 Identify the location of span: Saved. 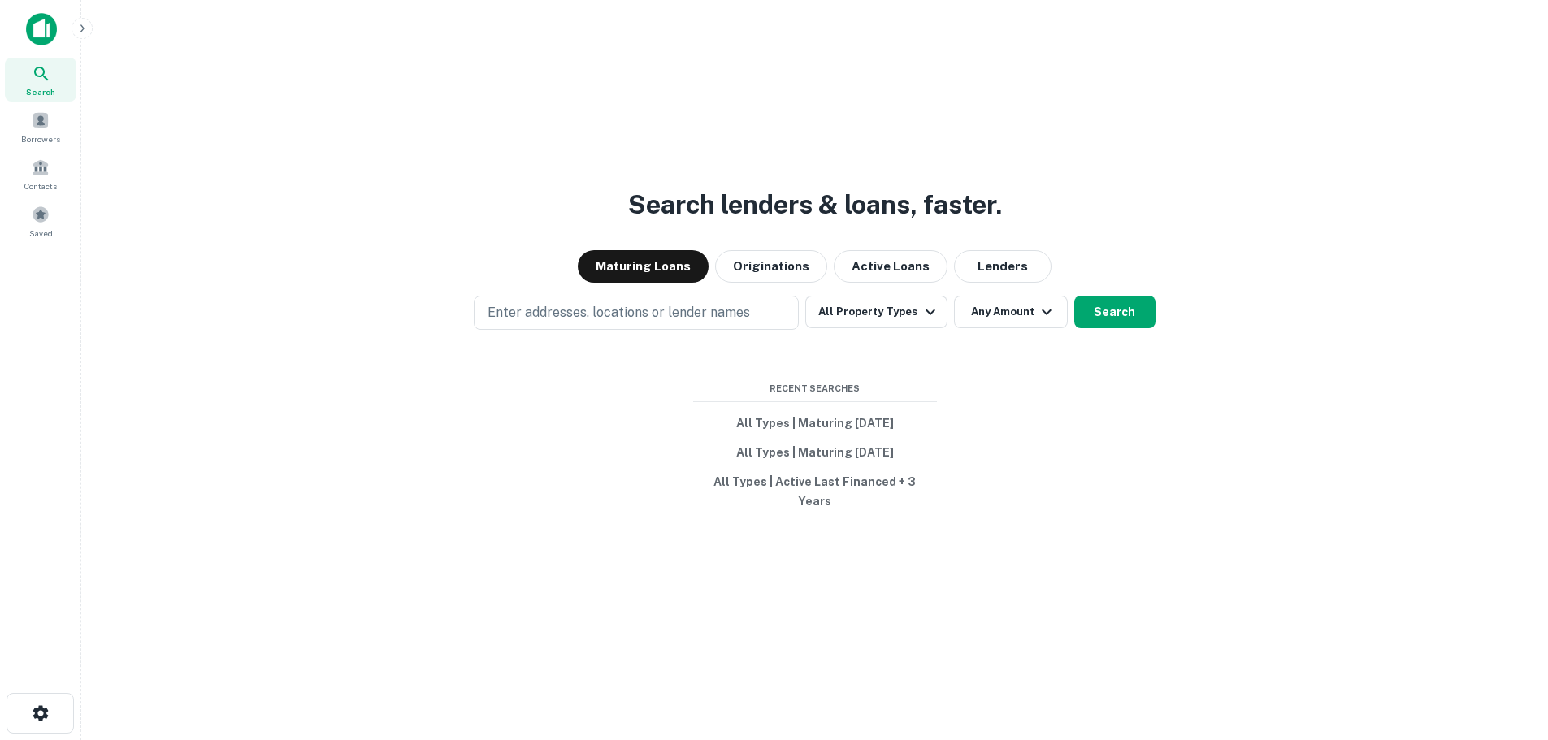
(41, 233).